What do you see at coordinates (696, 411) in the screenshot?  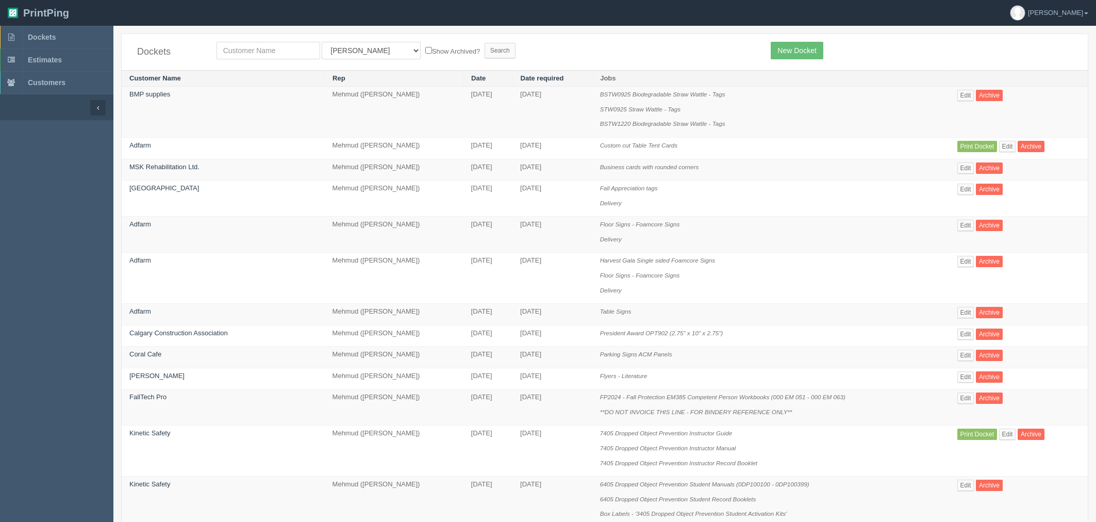 I see `i: **DO NOT INVOICE THIS LINE - FOR BINDERY REFERENCE ONLY**` at bounding box center [696, 411].